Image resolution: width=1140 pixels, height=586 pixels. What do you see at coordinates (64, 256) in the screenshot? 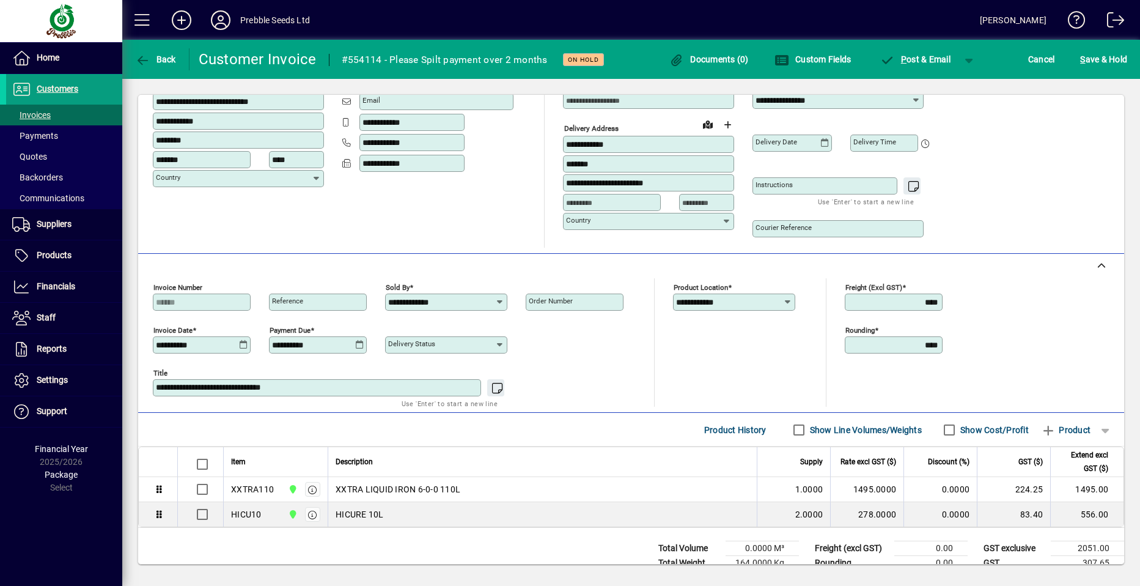
I see `a: Products` at bounding box center [64, 256].